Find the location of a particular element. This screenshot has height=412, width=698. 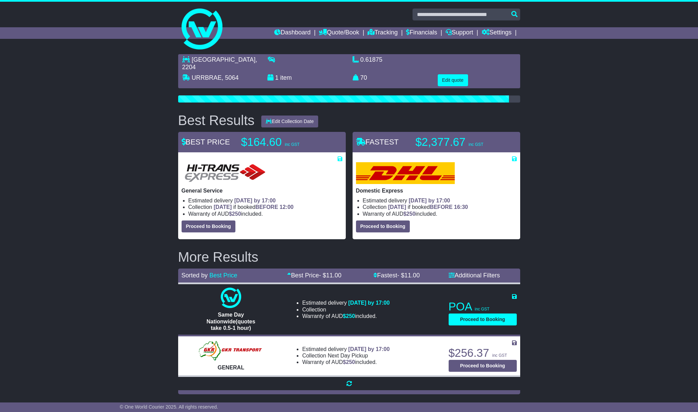

p: General Service is located at coordinates (262, 191).